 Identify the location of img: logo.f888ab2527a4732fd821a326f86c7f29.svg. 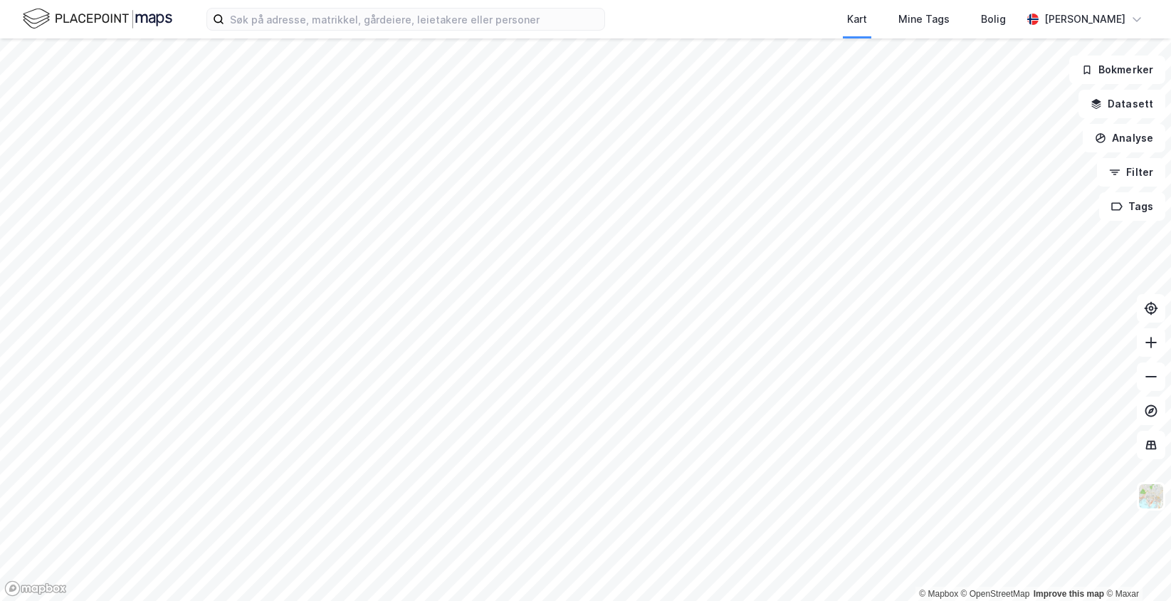
(98, 19).